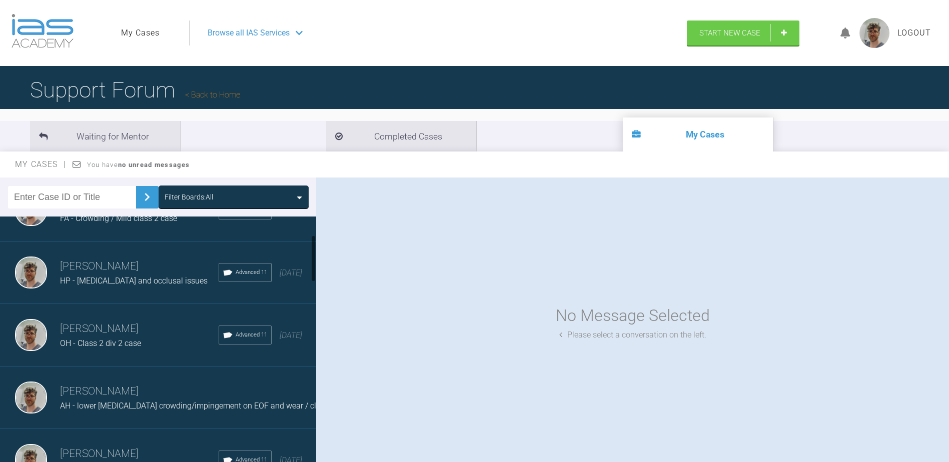 This screenshot has height=462, width=949. I want to click on img: chevronRight.28bd32b0.svg, so click(147, 197).